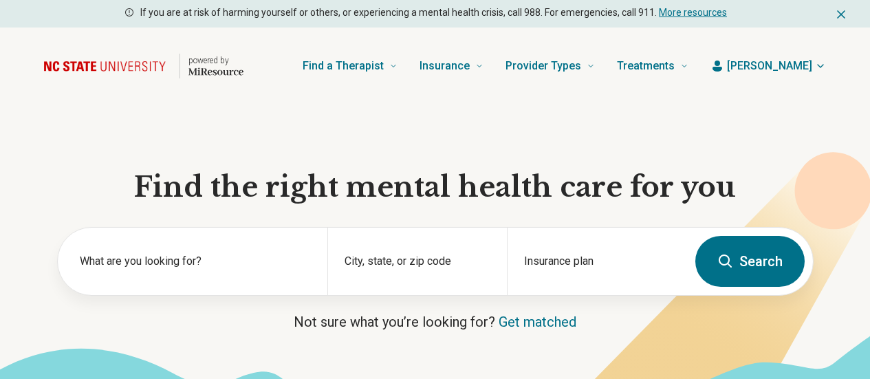 The image size is (870, 379). What do you see at coordinates (646, 66) in the screenshot?
I see `span: Treatments` at bounding box center [646, 66].